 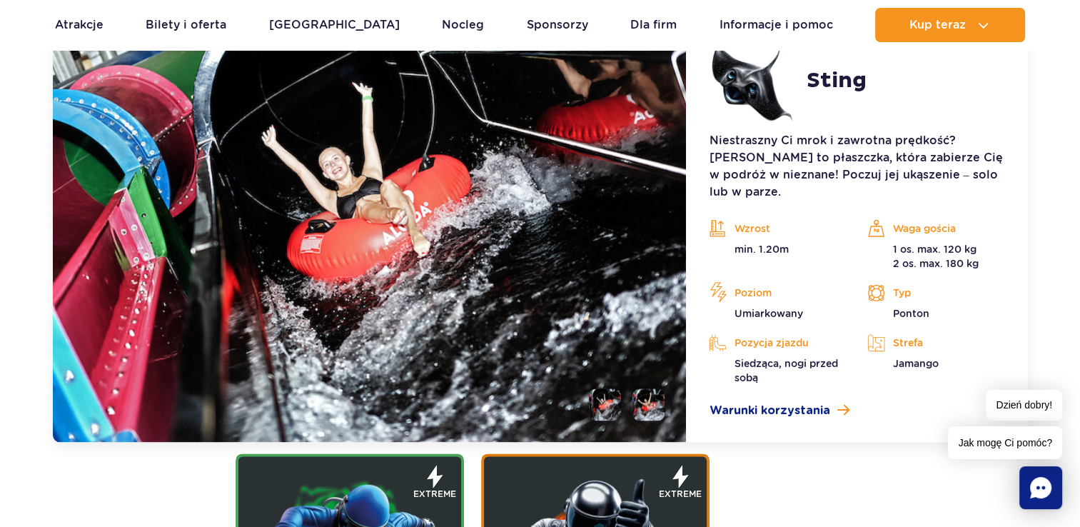 I want to click on p: Siedząca, nogi przed sobą, so click(x=778, y=371).